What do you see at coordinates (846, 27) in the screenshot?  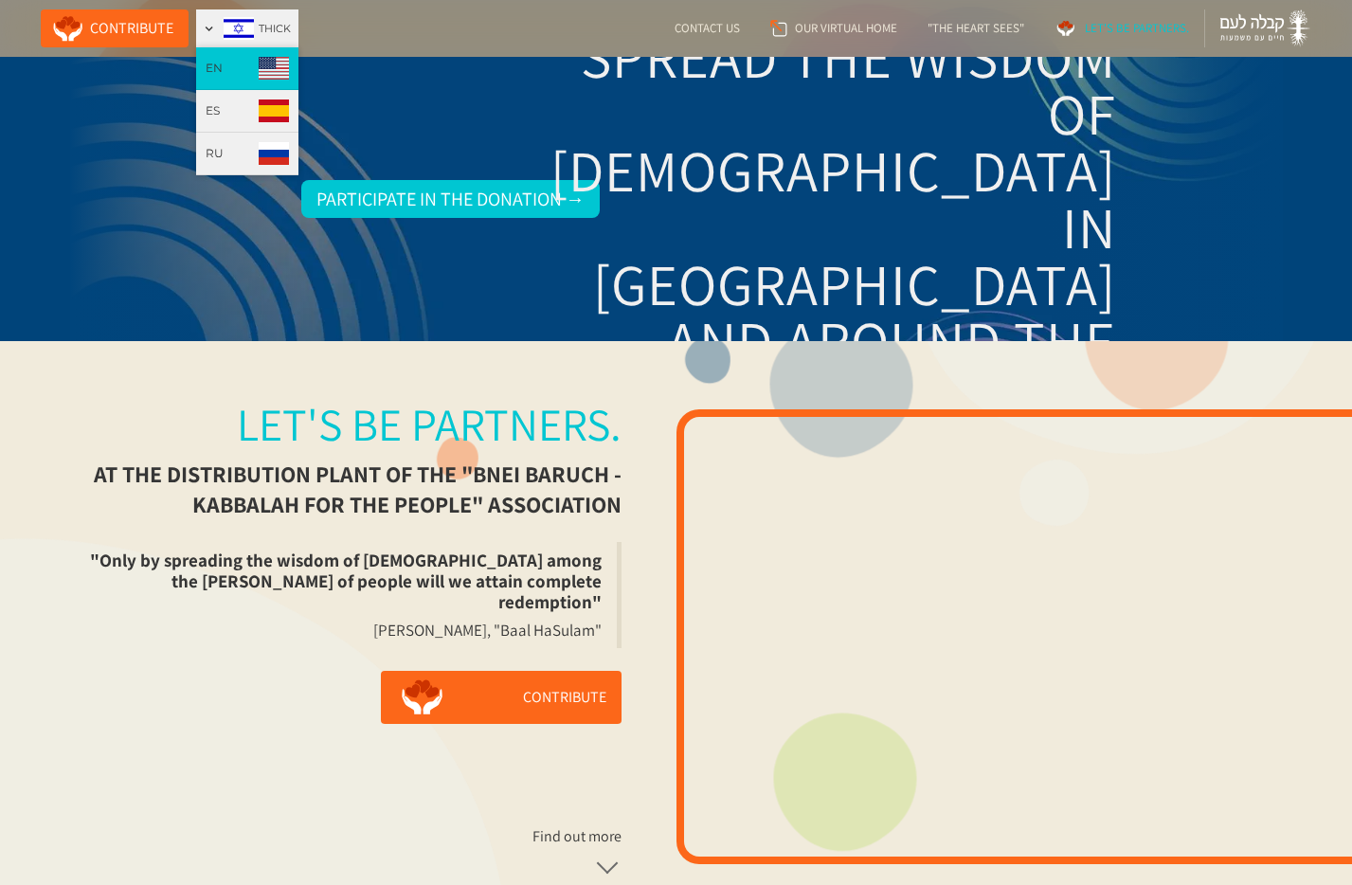 I see `font: Our virtual home` at bounding box center [846, 27].